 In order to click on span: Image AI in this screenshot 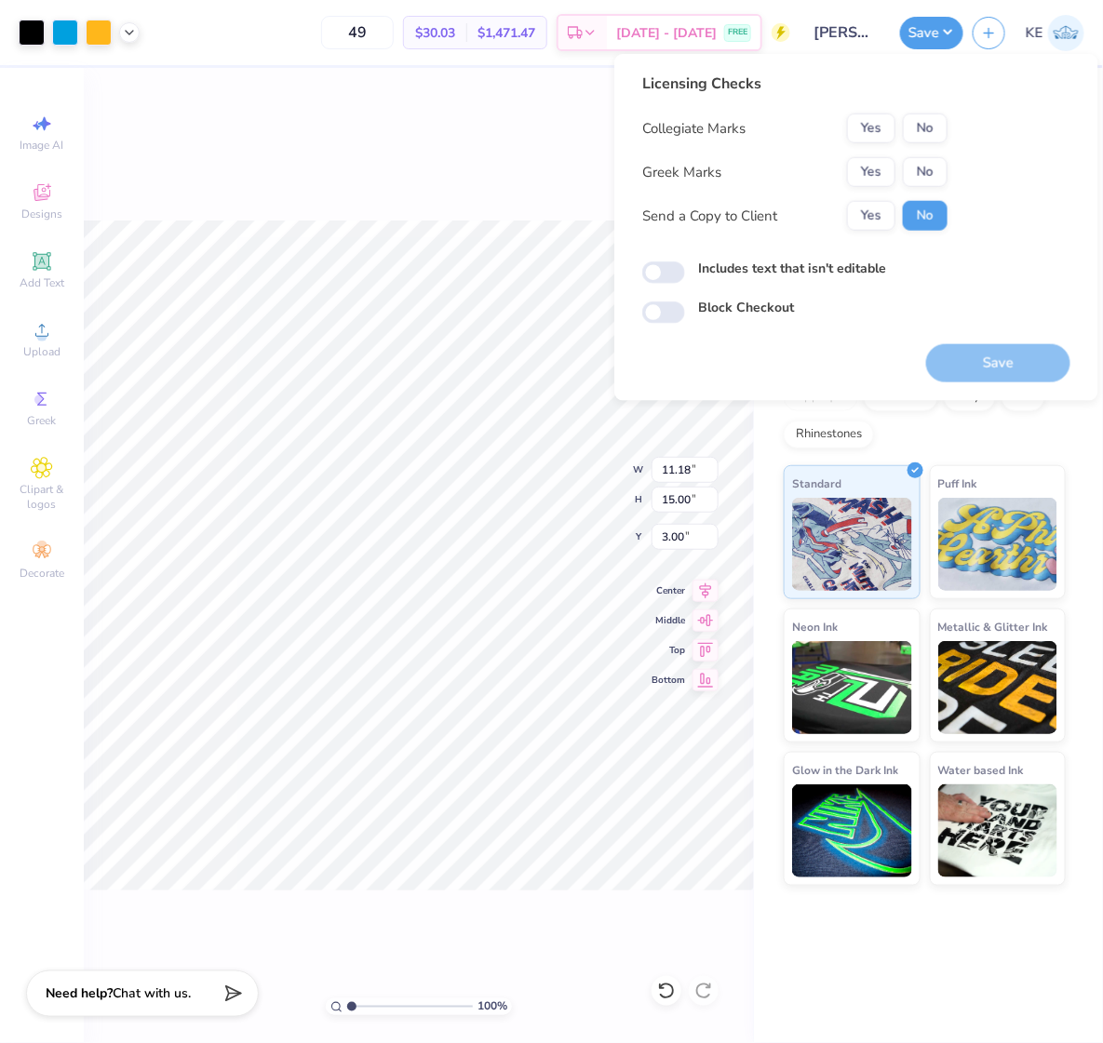, I will do `click(42, 145)`.